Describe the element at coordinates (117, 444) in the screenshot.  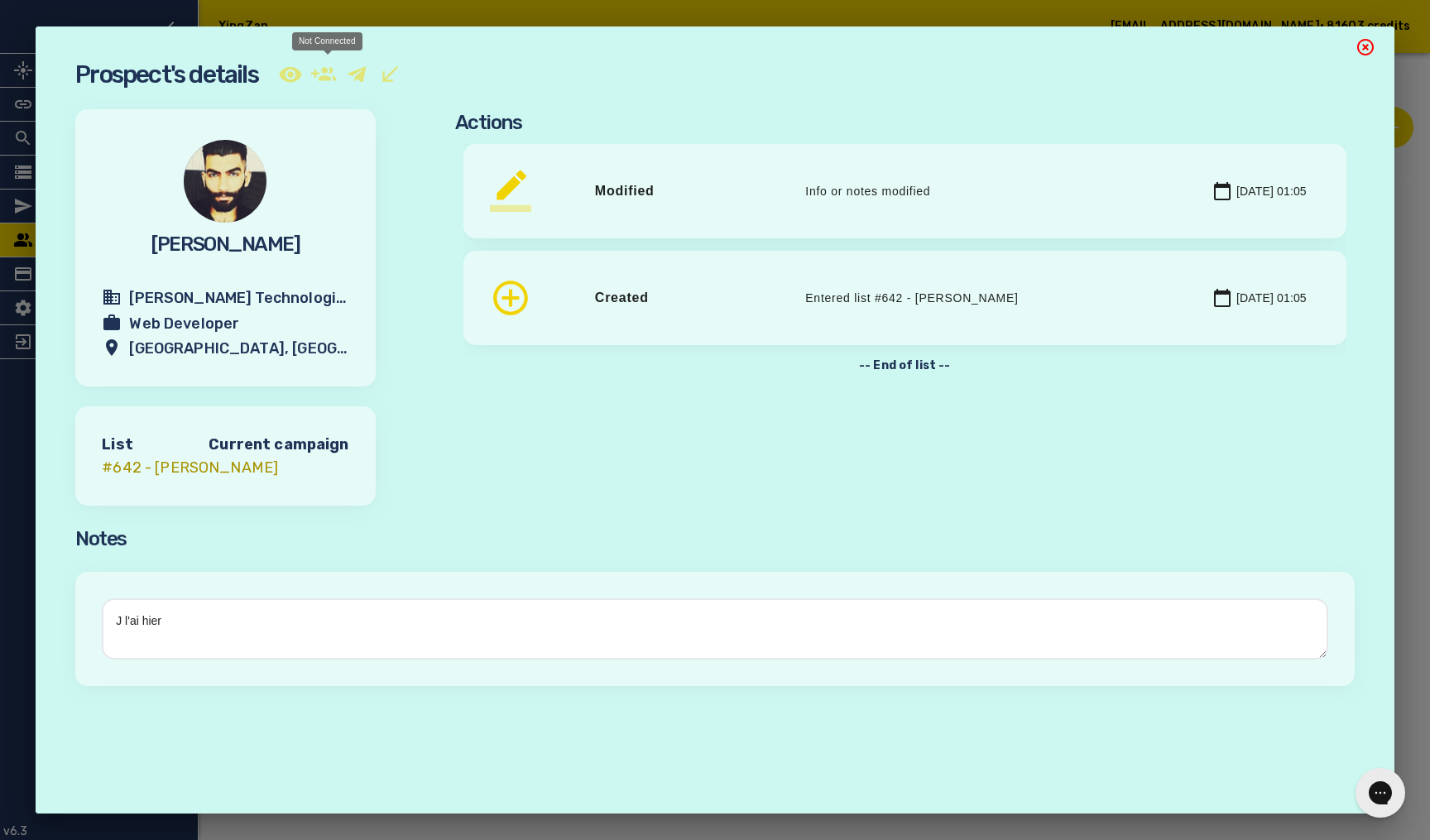
I see `p: List` at that location.